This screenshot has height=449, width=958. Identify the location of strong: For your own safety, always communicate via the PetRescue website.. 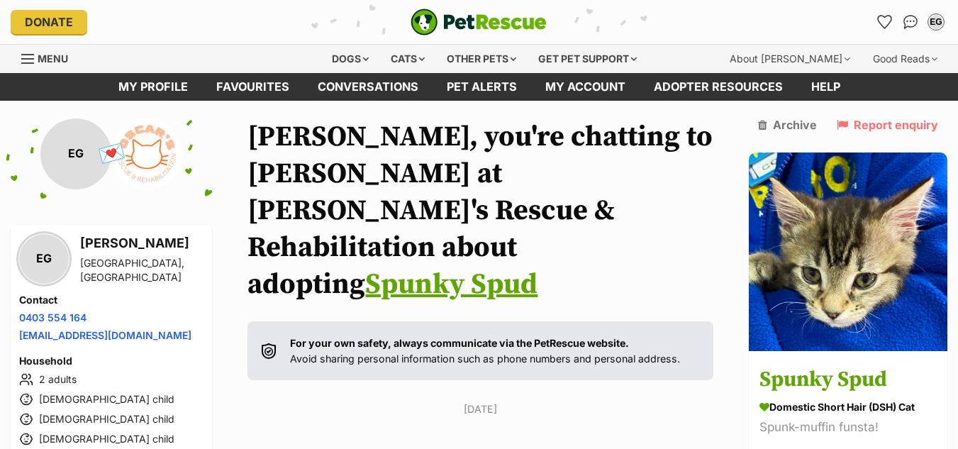
(460, 343).